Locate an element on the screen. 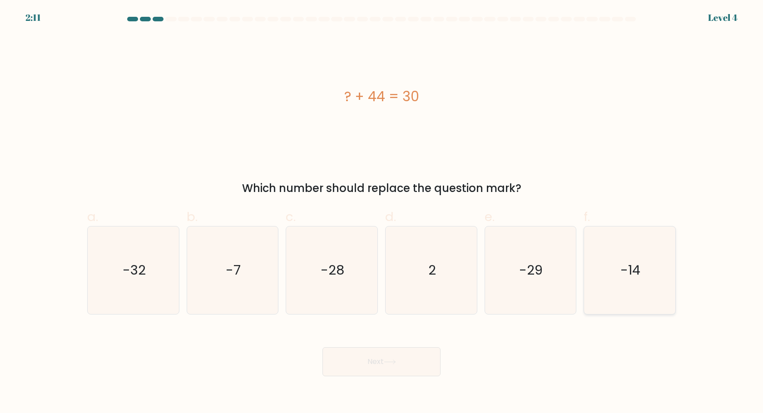 This screenshot has width=763, height=413. span: f. is located at coordinates (587, 217).